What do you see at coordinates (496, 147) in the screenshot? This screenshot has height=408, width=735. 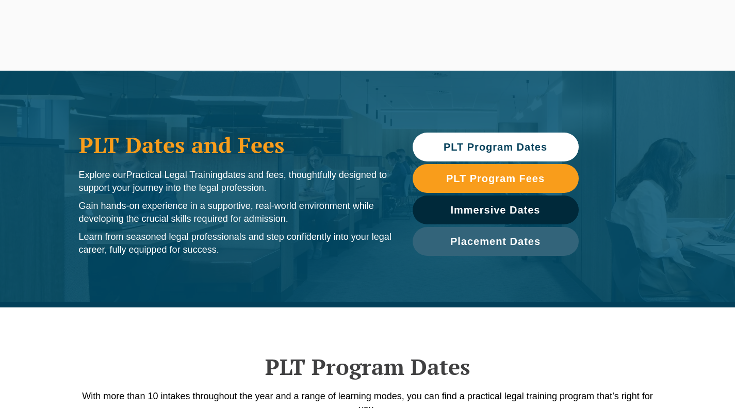 I see `a: PLT Program Dates` at bounding box center [496, 147].